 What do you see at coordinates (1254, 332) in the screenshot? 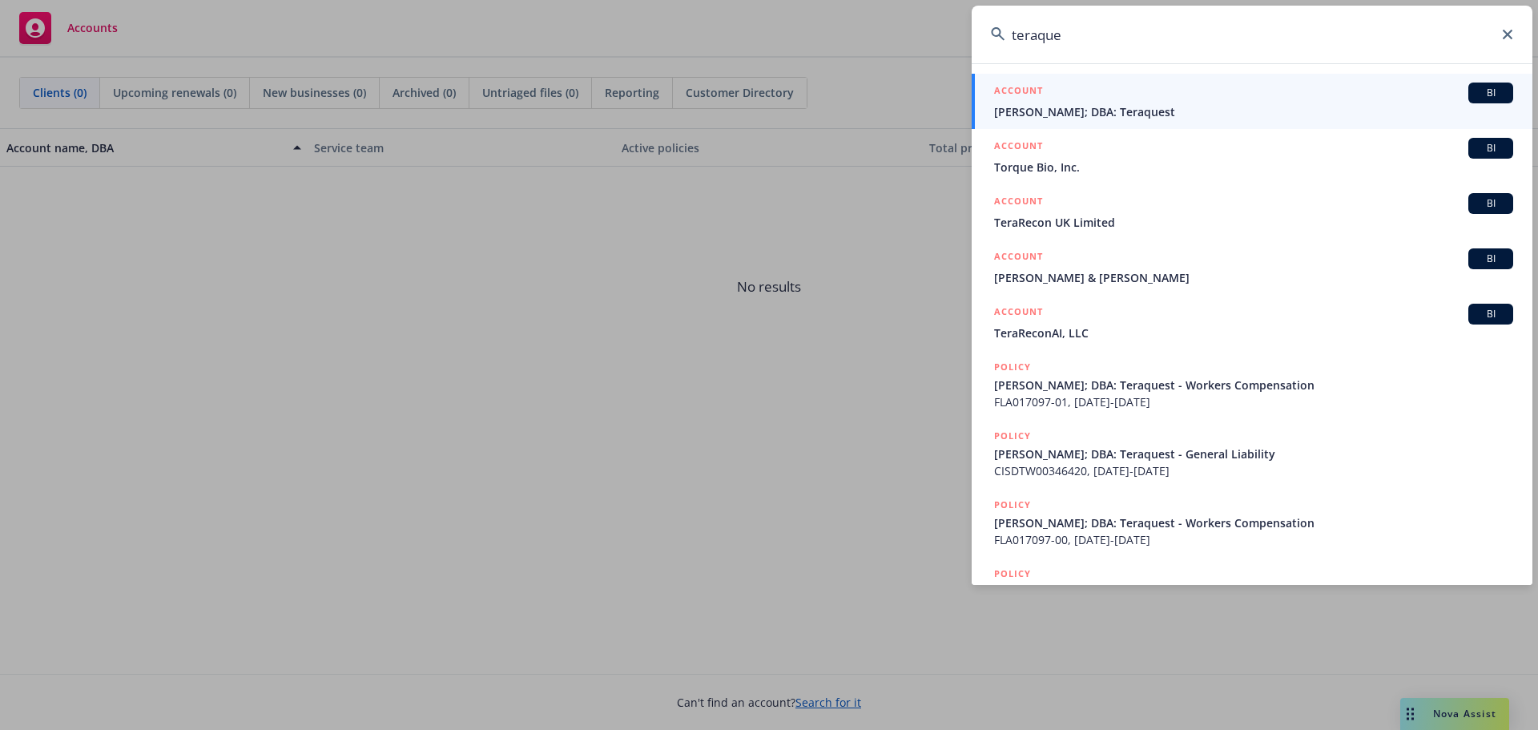
I see `span: TeraReconAI, LLC` at bounding box center [1254, 332].